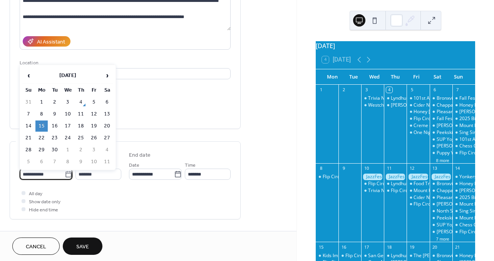 The image size is (494, 261). What do you see at coordinates (373, 256) in the screenshot?
I see `div: San Gennaro Feast Yorktown` at bounding box center [373, 256].